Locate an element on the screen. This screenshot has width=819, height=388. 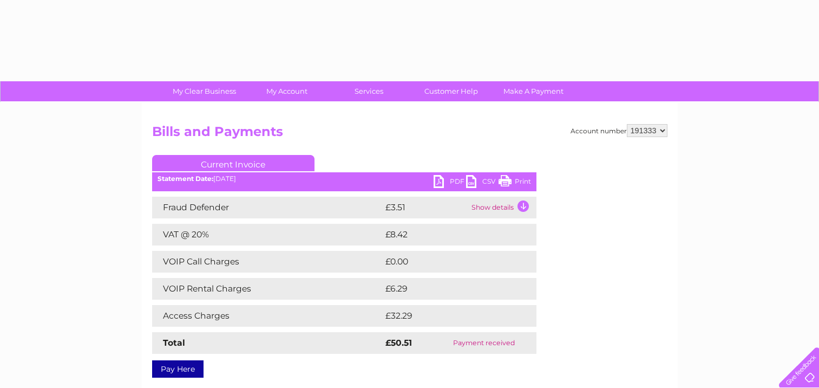
a: Current Invoice is located at coordinates (233, 163).